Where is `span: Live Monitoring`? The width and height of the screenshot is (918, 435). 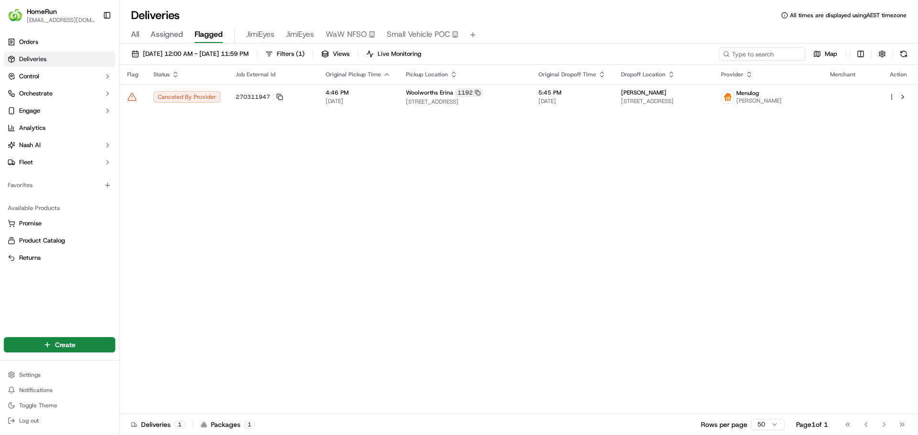
span: Live Monitoring is located at coordinates (399, 54).